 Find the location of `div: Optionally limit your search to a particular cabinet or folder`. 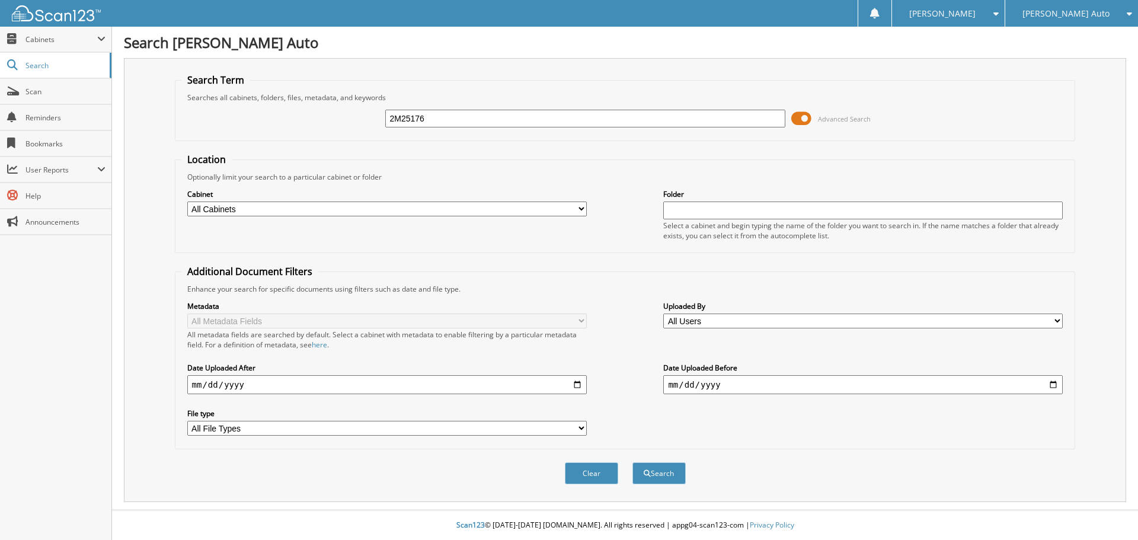

div: Optionally limit your search to a particular cabinet or folder is located at coordinates (625, 177).